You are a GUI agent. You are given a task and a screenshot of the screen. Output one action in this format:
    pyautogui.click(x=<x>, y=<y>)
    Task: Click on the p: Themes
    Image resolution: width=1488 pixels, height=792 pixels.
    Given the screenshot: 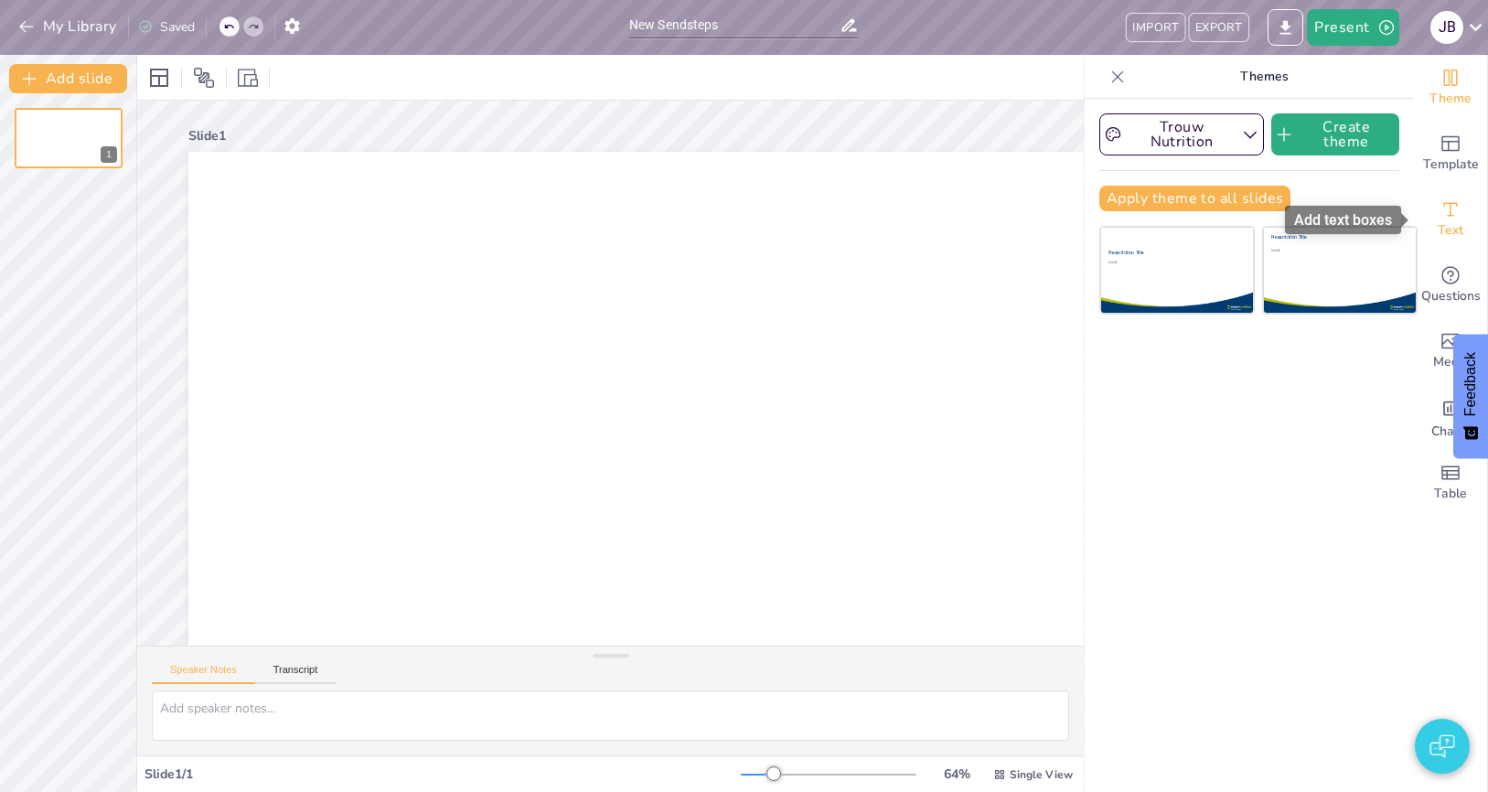 What is the action you would take?
    pyautogui.click(x=1264, y=77)
    